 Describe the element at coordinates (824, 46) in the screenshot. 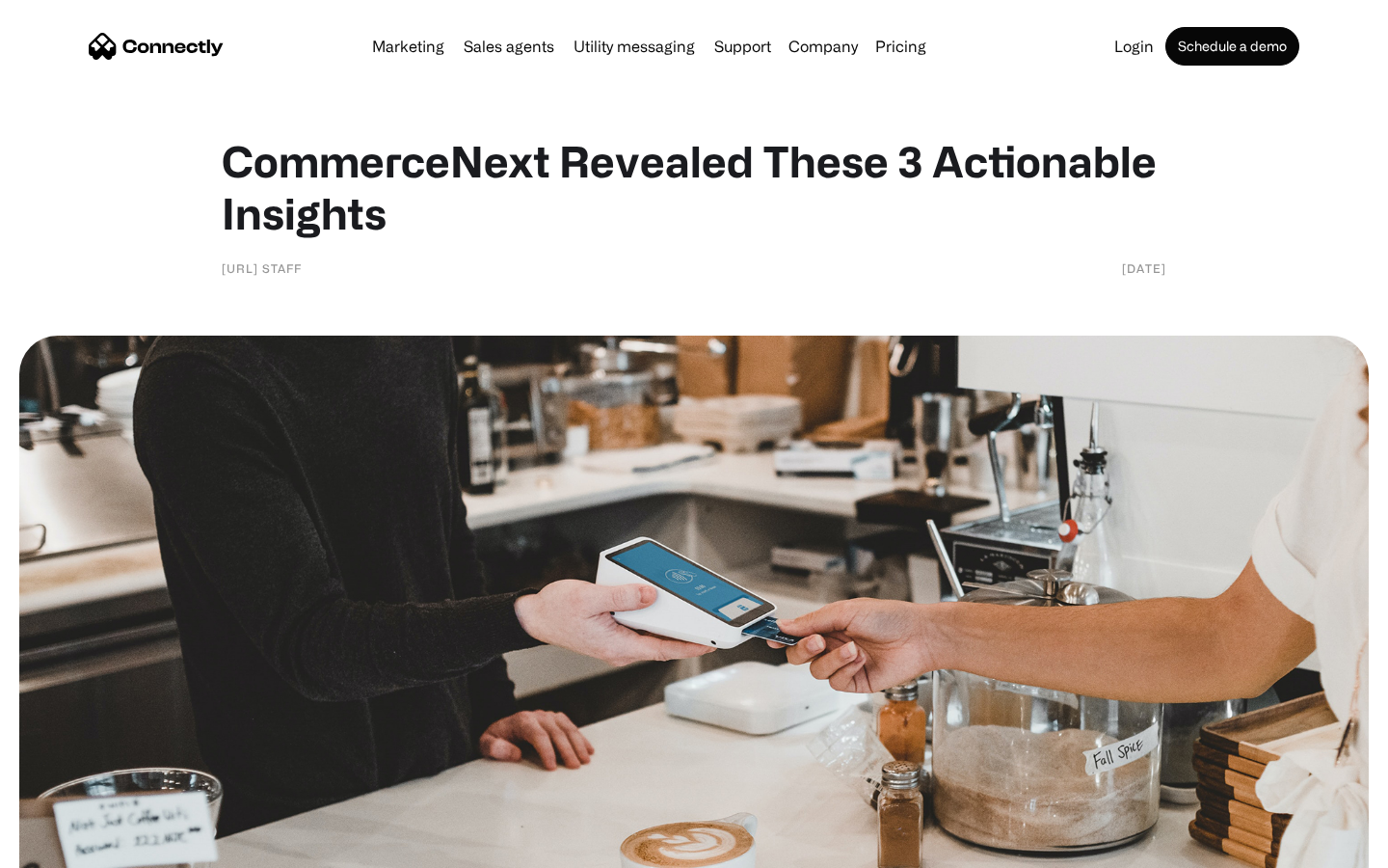

I see `div: Company` at that location.